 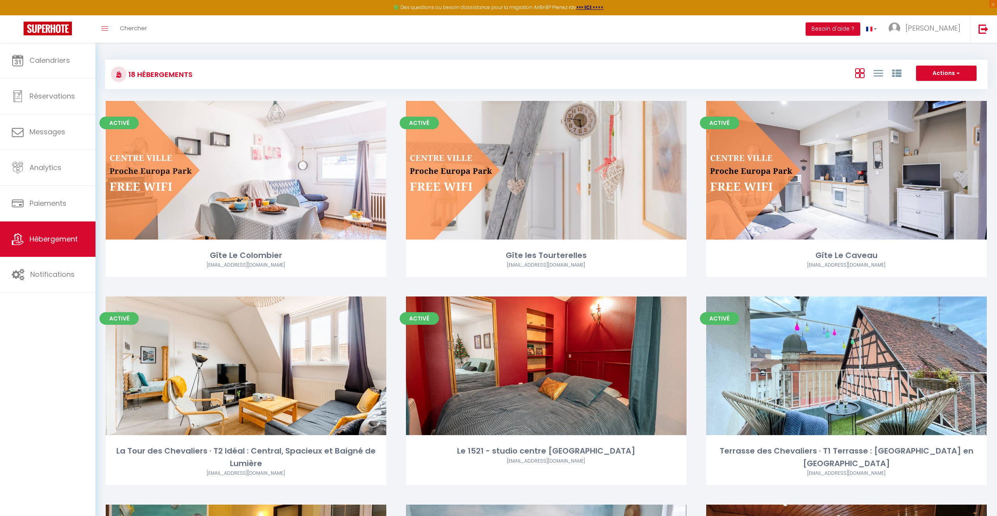 What do you see at coordinates (48, 28) in the screenshot?
I see `img: Super Booking` at bounding box center [48, 28].